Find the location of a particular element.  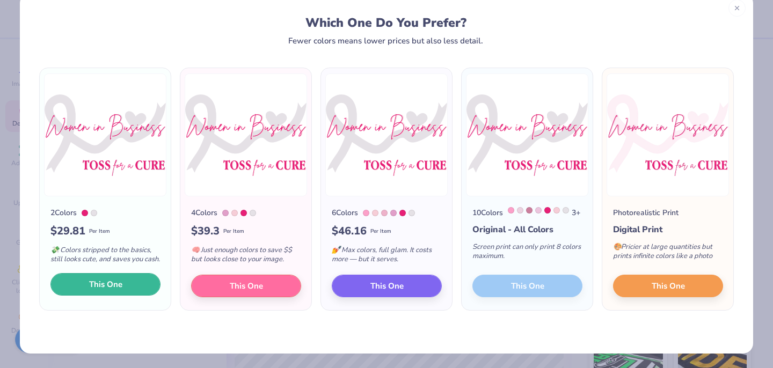

img: 6 color option is located at coordinates (386, 135).